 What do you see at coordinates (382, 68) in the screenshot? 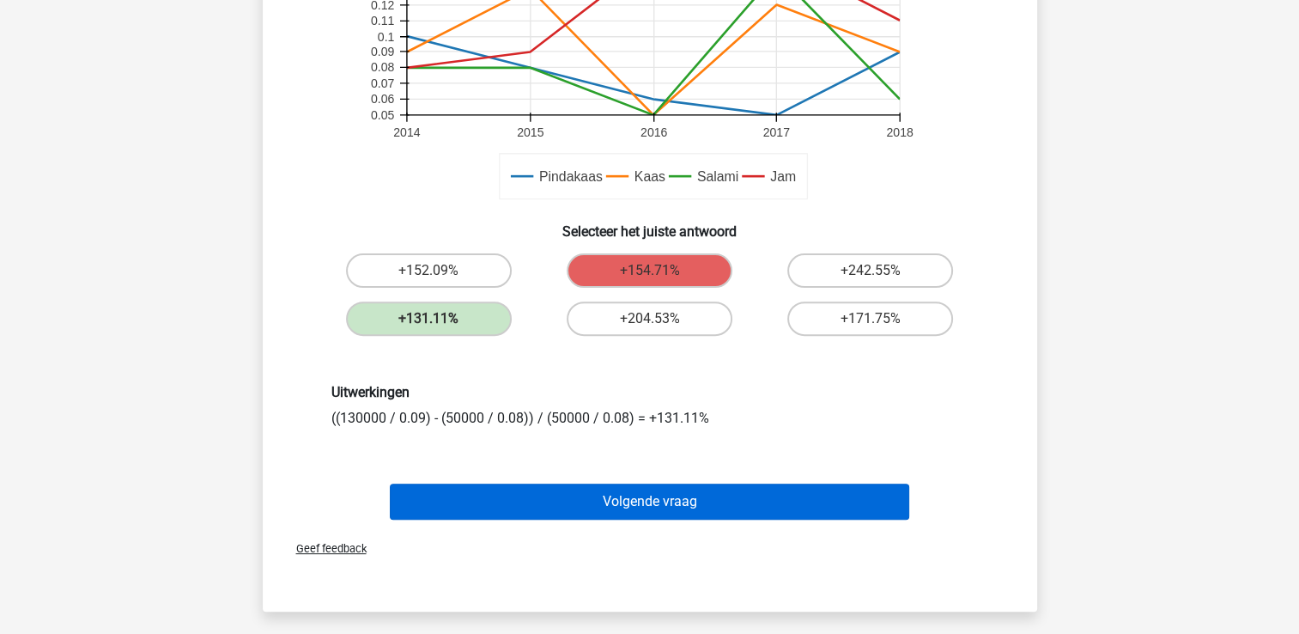
I see `text: 0.08` at bounding box center [382, 68].